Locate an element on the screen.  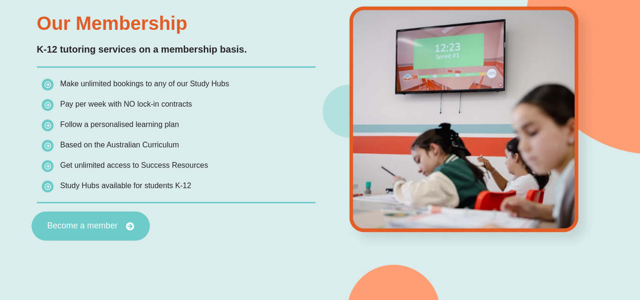
p: K-12 tutoring services on a membership basis. is located at coordinates (176, 49).